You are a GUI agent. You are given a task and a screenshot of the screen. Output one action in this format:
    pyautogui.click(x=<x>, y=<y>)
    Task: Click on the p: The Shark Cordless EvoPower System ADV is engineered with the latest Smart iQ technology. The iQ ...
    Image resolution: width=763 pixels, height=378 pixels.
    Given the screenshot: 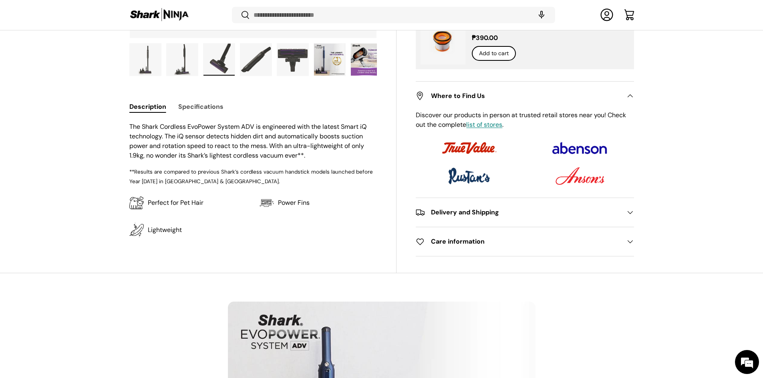 What is the action you would take?
    pyautogui.click(x=253, y=141)
    